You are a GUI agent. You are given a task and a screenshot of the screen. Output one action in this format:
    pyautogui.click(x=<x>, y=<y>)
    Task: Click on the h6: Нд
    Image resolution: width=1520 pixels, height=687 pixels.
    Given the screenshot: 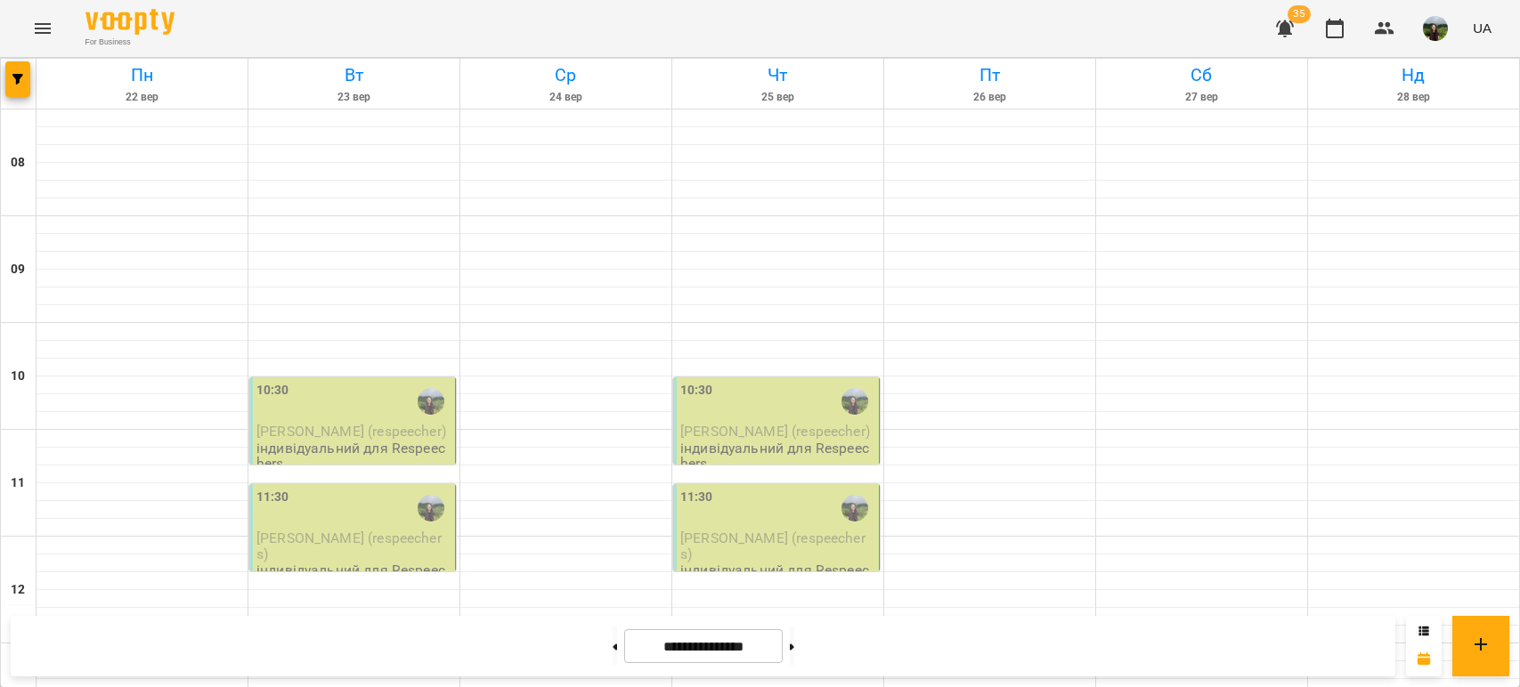 What is the action you would take?
    pyautogui.click(x=1413, y=75)
    